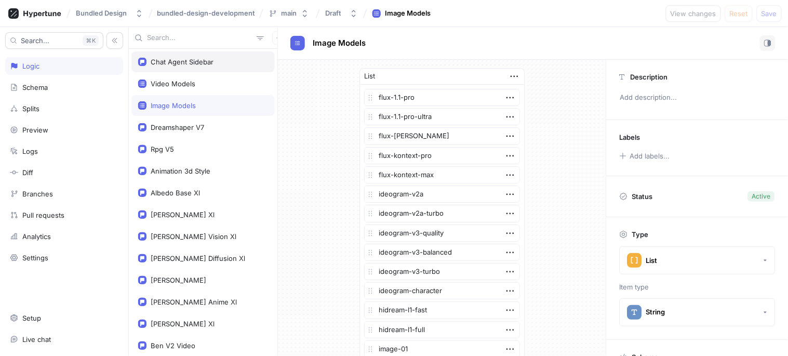  I want to click on textarea: ideogram-v2a-turbo, so click(442, 213).